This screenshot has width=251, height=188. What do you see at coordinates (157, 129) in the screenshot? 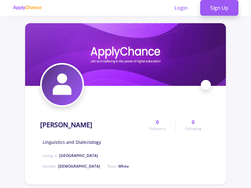
I see `span: Followers` at bounding box center [157, 129].